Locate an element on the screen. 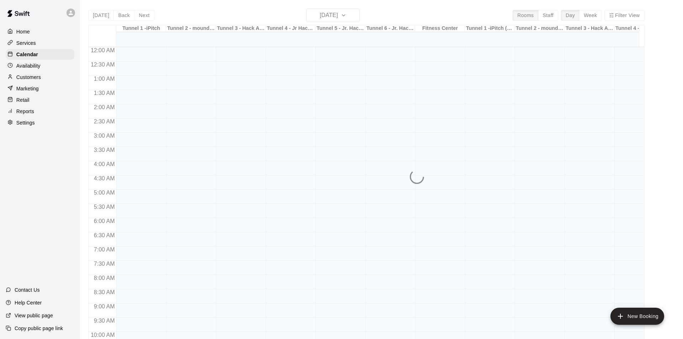 The image size is (683, 339). p: Retail is located at coordinates (23, 100).